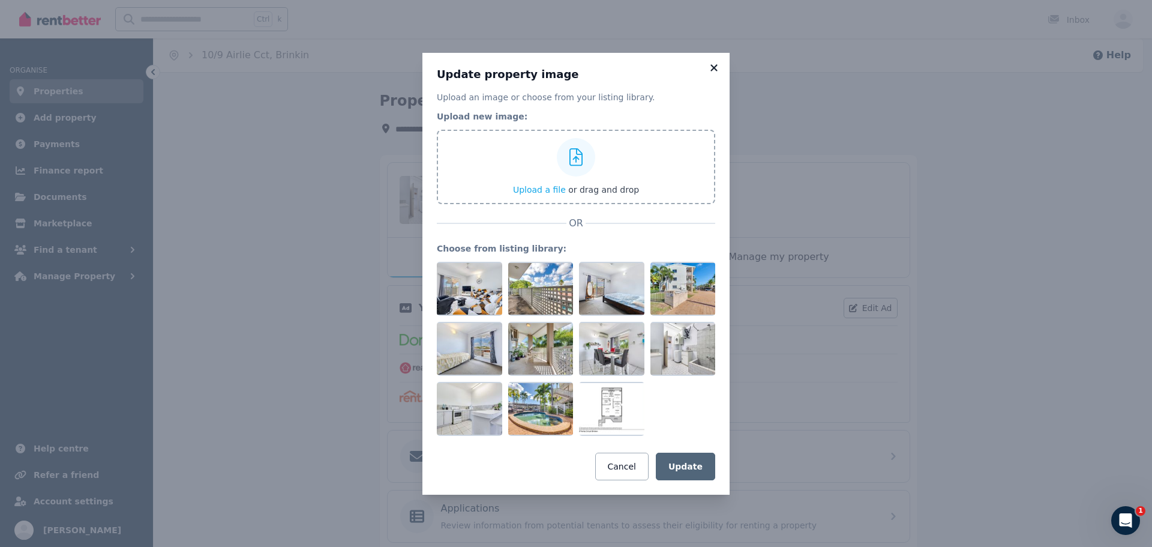  Describe the element at coordinates (622, 466) in the screenshot. I see `button: Cancel` at that location.